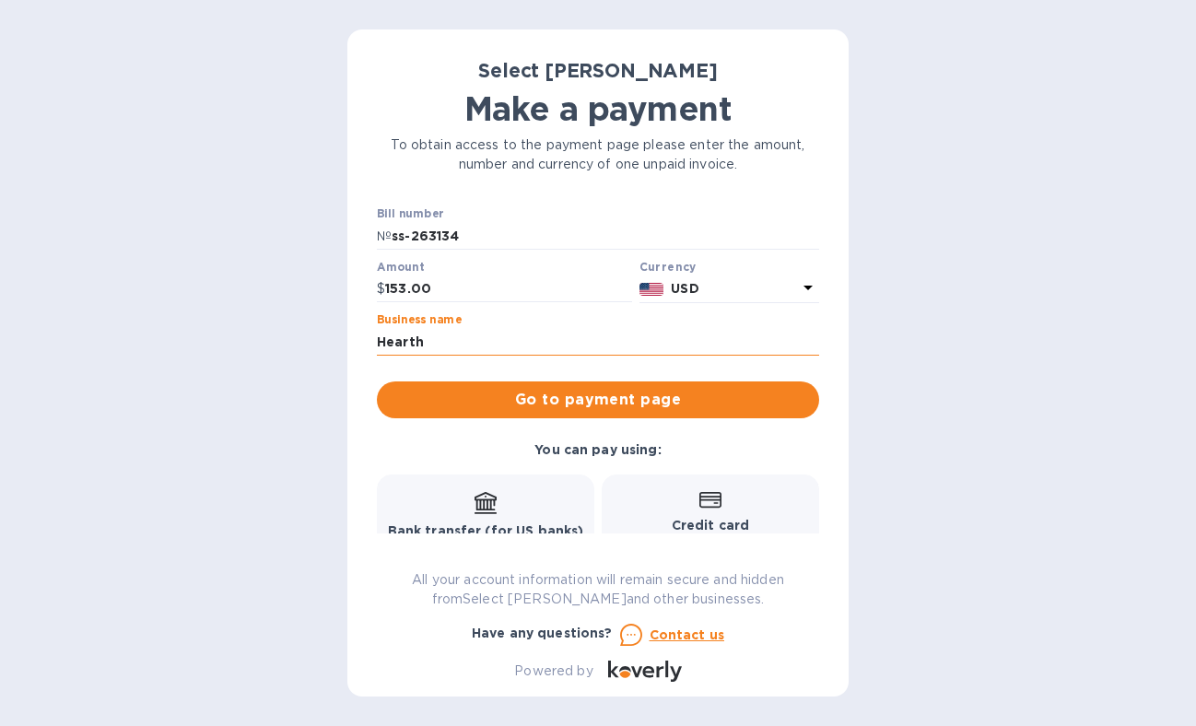 The width and height of the screenshot is (1196, 726). What do you see at coordinates (668, 266) in the screenshot?
I see `b: Currency` at bounding box center [668, 266].